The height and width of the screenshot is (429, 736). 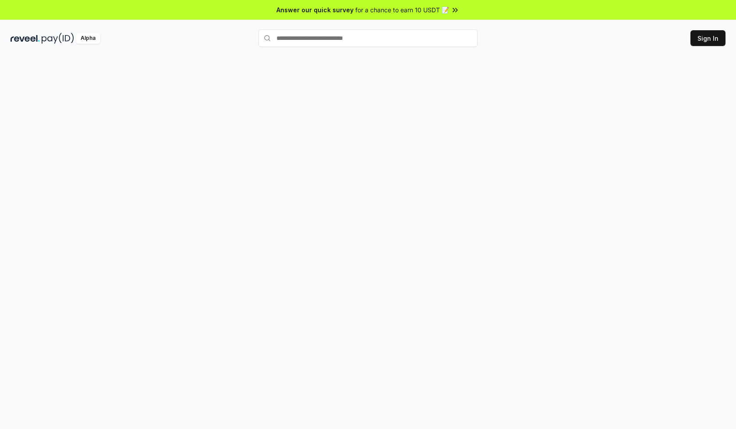 I want to click on span: for a chance to earn 10 USDT 📝, so click(x=402, y=10).